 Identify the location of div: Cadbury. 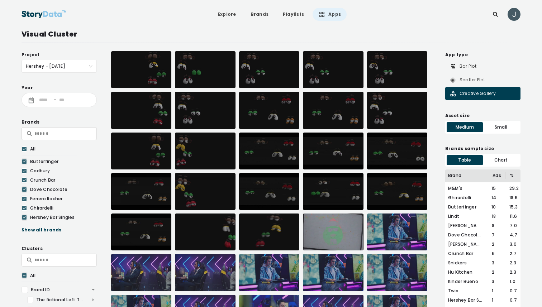
(61, 171).